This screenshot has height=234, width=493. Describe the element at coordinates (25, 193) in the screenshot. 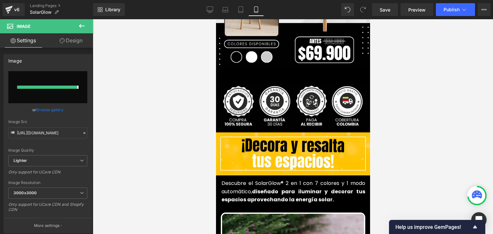

I see `b: 3000x3000` at that location.